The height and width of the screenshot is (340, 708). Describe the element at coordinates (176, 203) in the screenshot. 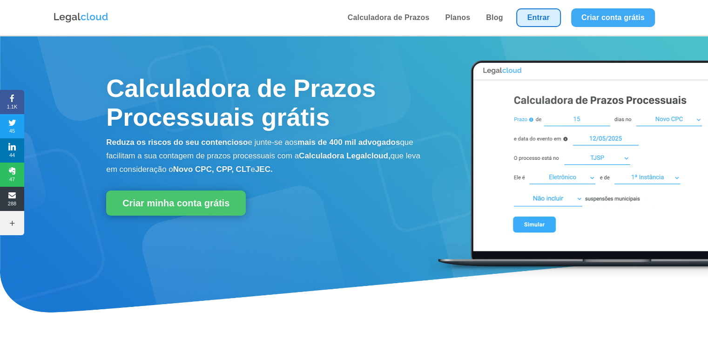

I see `a: Criar minha conta grátis` at that location.